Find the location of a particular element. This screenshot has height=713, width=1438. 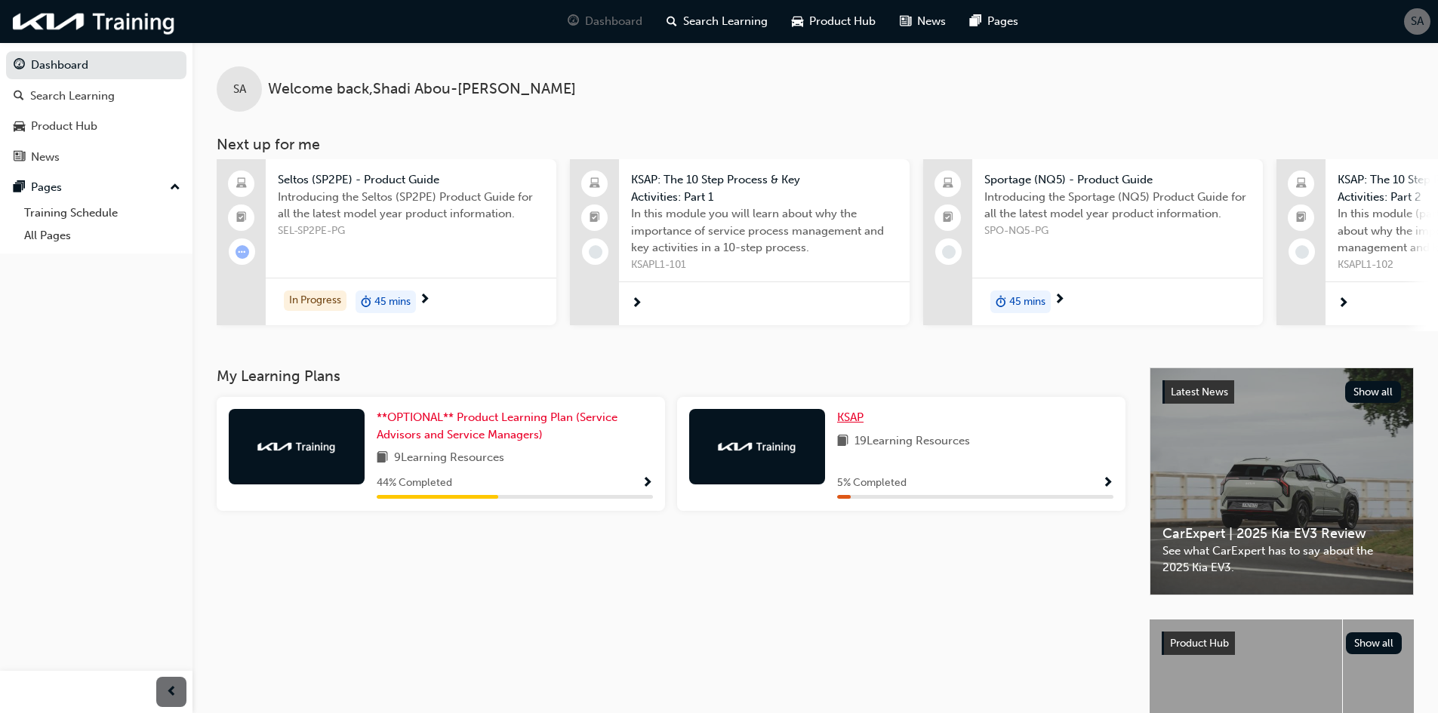

a: Sportage (NQ5) - Product GuideIntroducing the Sportage (NQ5) Product Guide for all the latest mod... is located at coordinates (1093, 242).